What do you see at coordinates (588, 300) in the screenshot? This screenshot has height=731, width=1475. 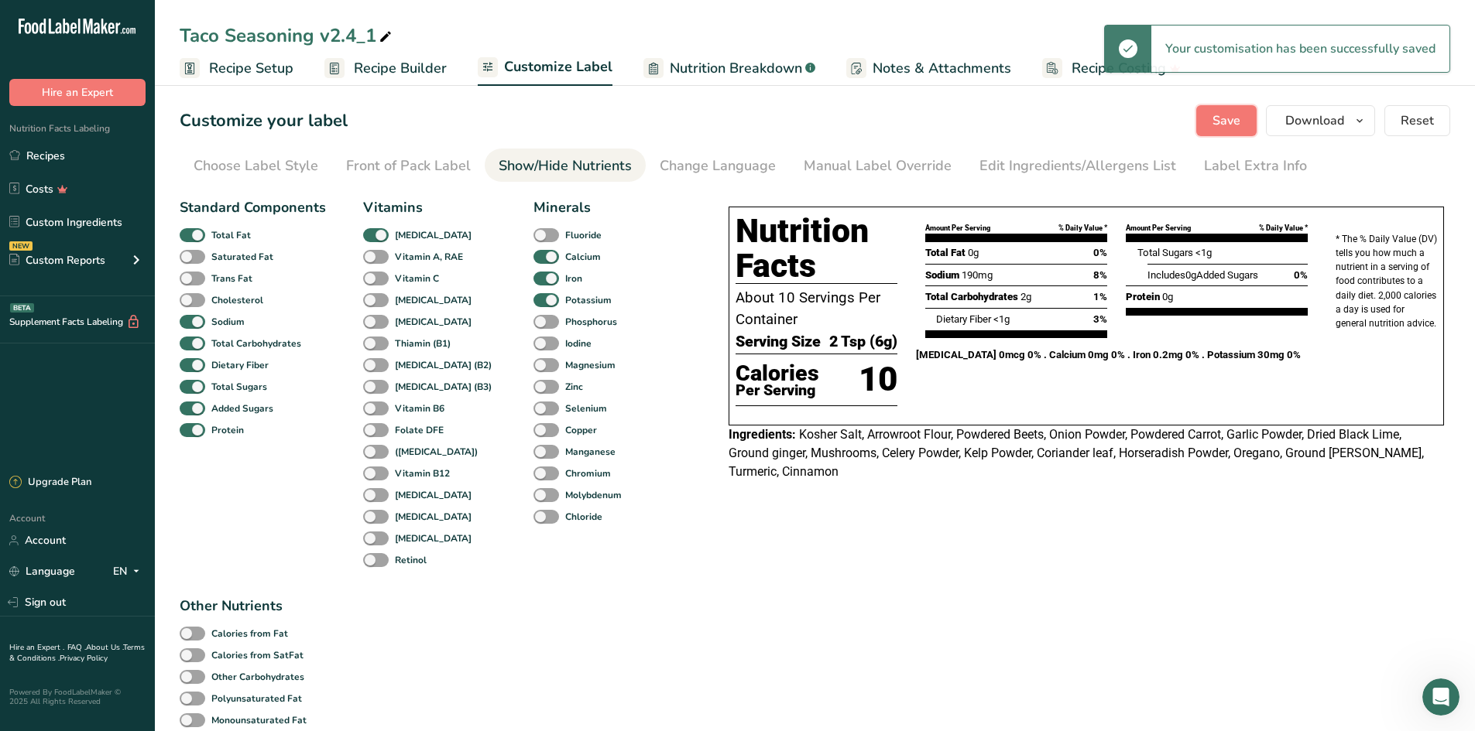 I see `b: Potassium` at bounding box center [588, 300].